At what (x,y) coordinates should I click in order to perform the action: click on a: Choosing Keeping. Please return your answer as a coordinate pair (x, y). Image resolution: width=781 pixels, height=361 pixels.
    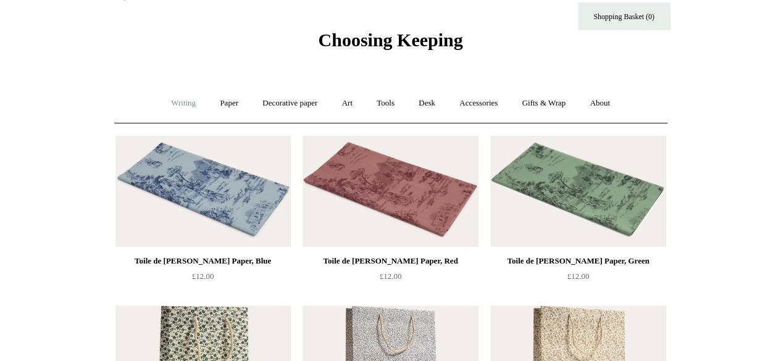
    Looking at the image, I should click on (390, 44).